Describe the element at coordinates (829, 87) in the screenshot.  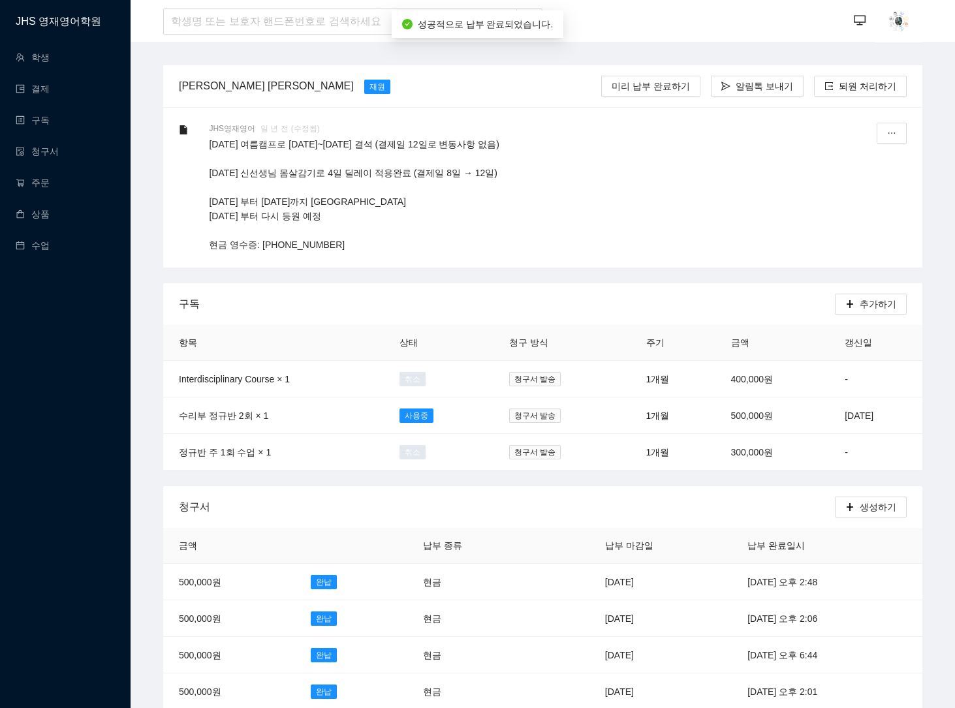
I see `span: export` at that location.